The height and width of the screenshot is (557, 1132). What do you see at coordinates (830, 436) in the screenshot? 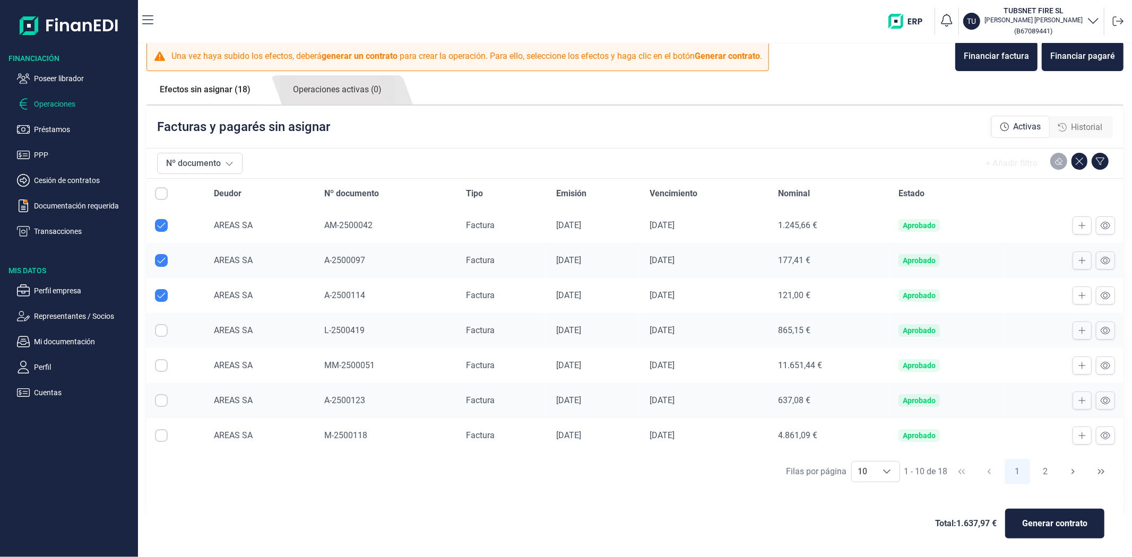
I see `div: 4.861,09 €` at bounding box center [830, 436].